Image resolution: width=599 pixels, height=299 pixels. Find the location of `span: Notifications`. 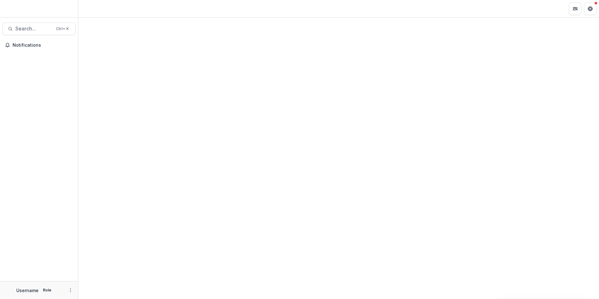

span: Notifications is located at coordinates (43, 45).